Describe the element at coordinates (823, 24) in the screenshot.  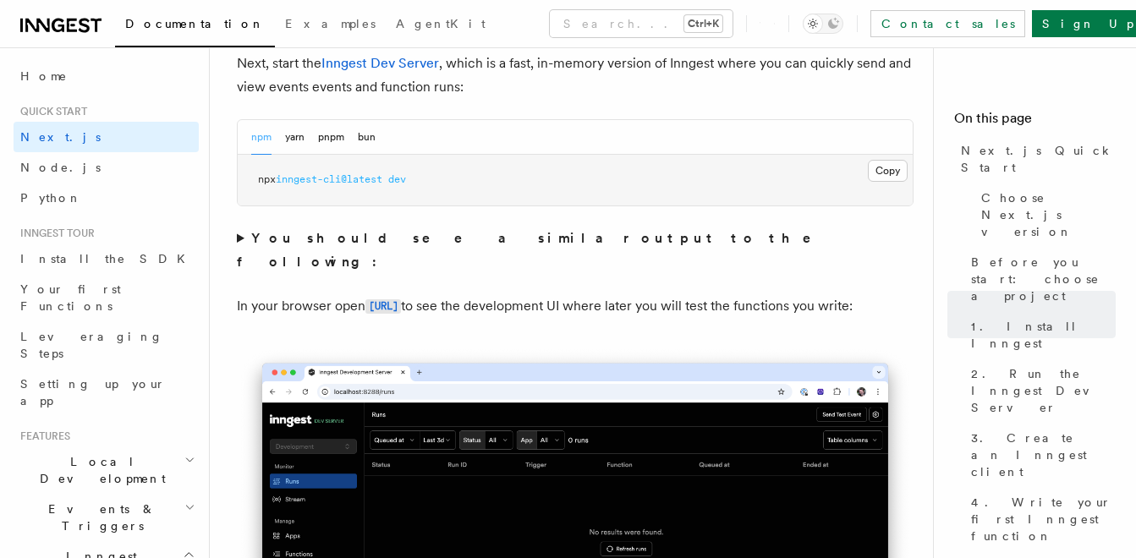
I see `button: Toggle dark mode` at that location.